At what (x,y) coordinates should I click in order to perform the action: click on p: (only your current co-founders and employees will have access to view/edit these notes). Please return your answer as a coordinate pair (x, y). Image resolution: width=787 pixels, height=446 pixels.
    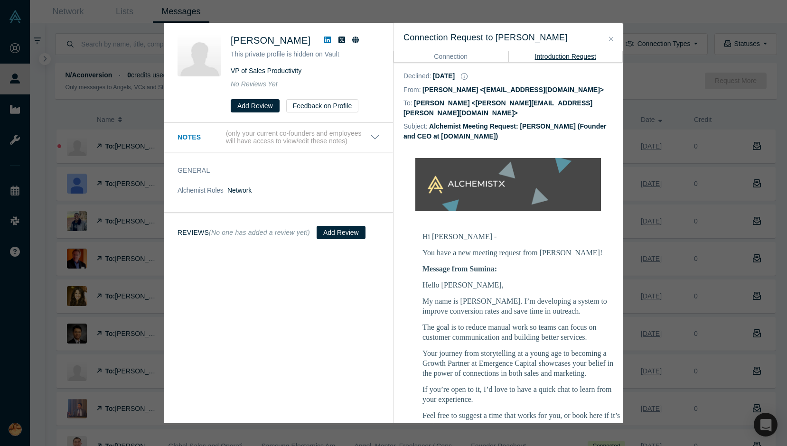
    Looking at the image, I should click on (298, 138).